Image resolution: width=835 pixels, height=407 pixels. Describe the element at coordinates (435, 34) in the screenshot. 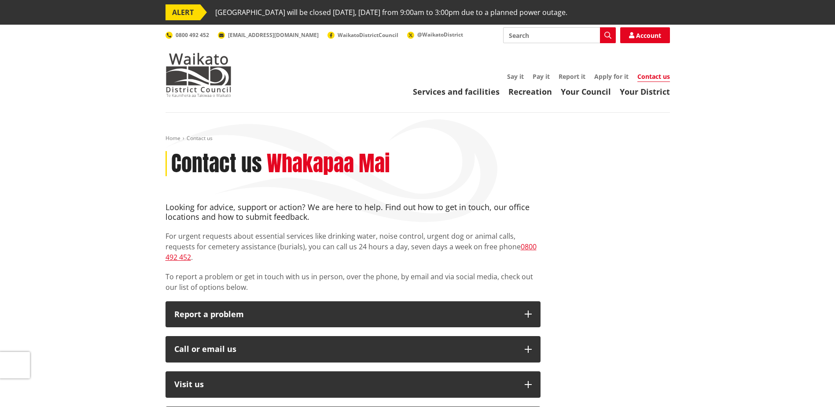

I see `a: @WaikatoDistrict` at that location.